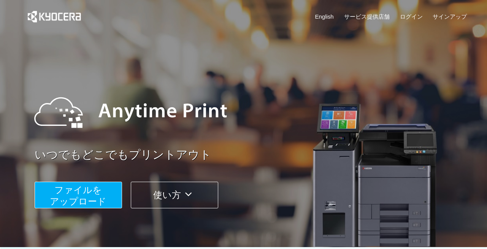 The height and width of the screenshot is (249, 487). What do you see at coordinates (325, 16) in the screenshot?
I see `a: English` at bounding box center [325, 16].